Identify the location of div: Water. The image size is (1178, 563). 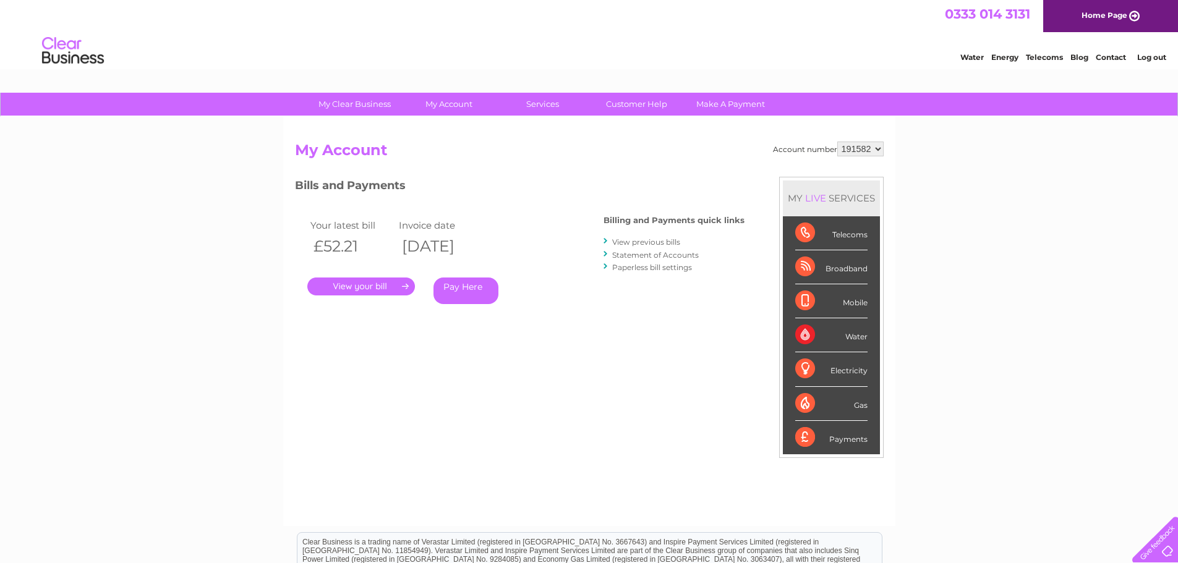
(831, 335).